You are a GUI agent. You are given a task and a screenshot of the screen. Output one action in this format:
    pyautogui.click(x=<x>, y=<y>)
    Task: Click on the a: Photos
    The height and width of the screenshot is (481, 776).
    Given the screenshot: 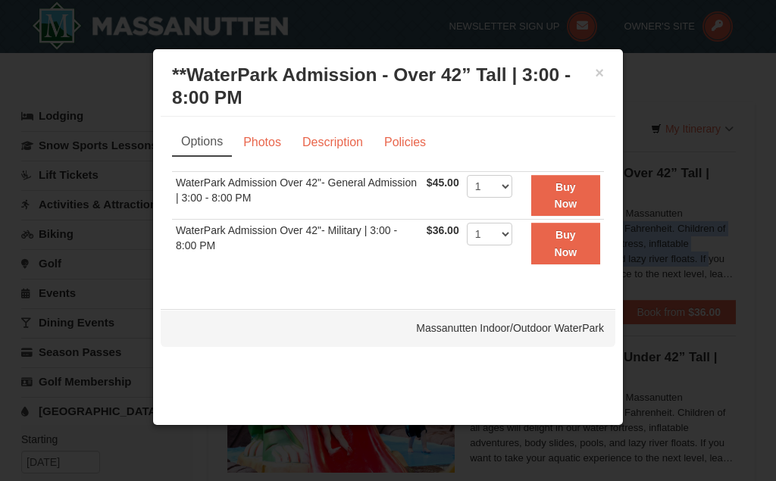 What is the action you would take?
    pyautogui.click(x=262, y=142)
    